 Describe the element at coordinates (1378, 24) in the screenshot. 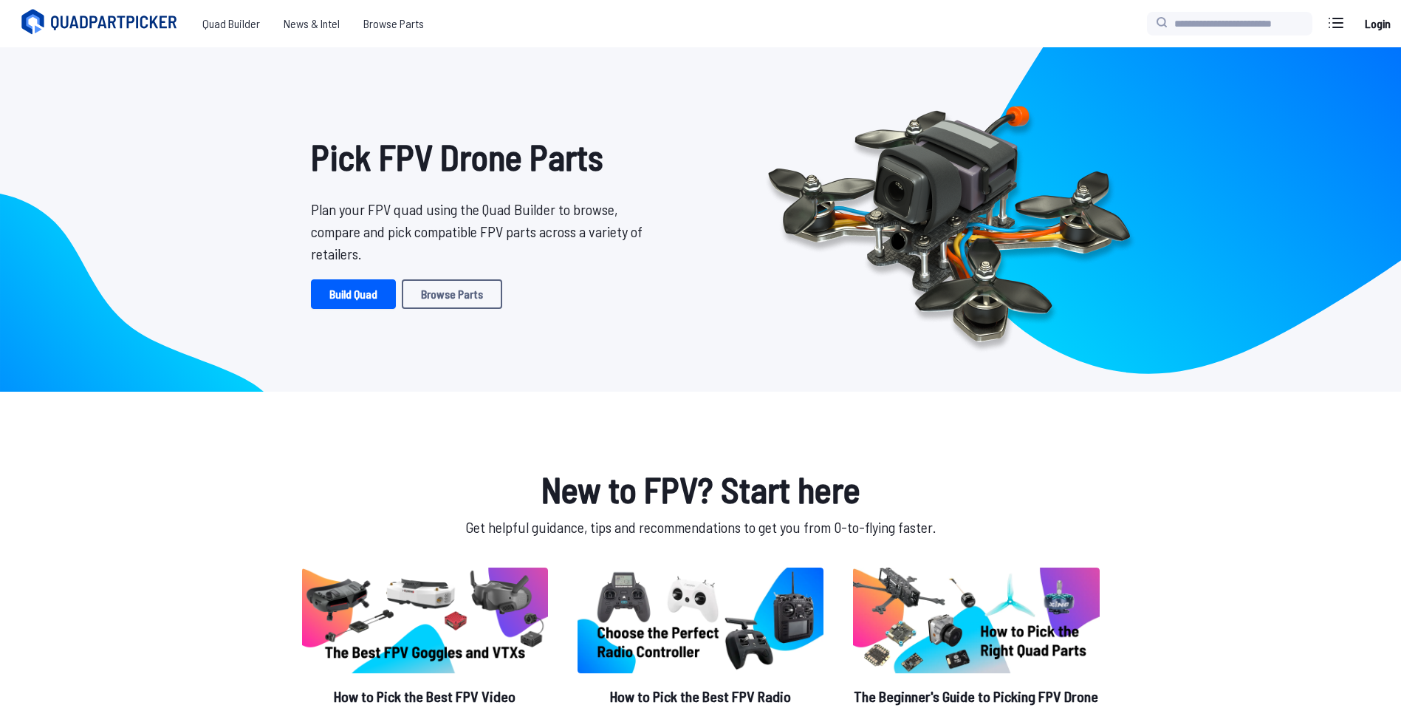

I see `a: Login` at that location.